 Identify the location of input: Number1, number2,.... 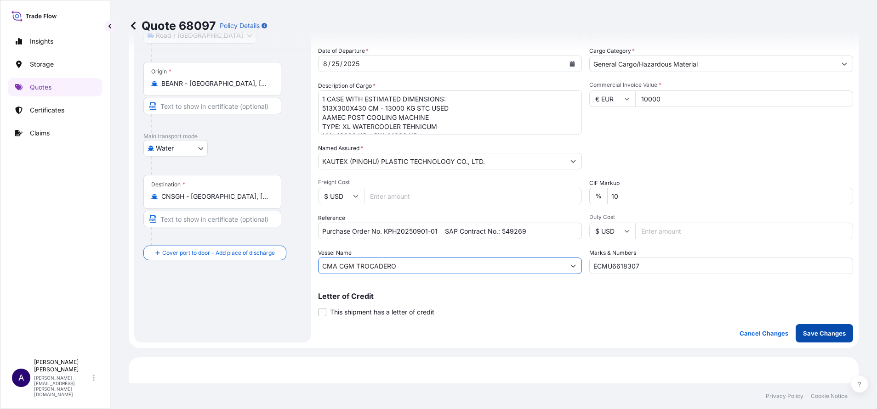
(721, 266).